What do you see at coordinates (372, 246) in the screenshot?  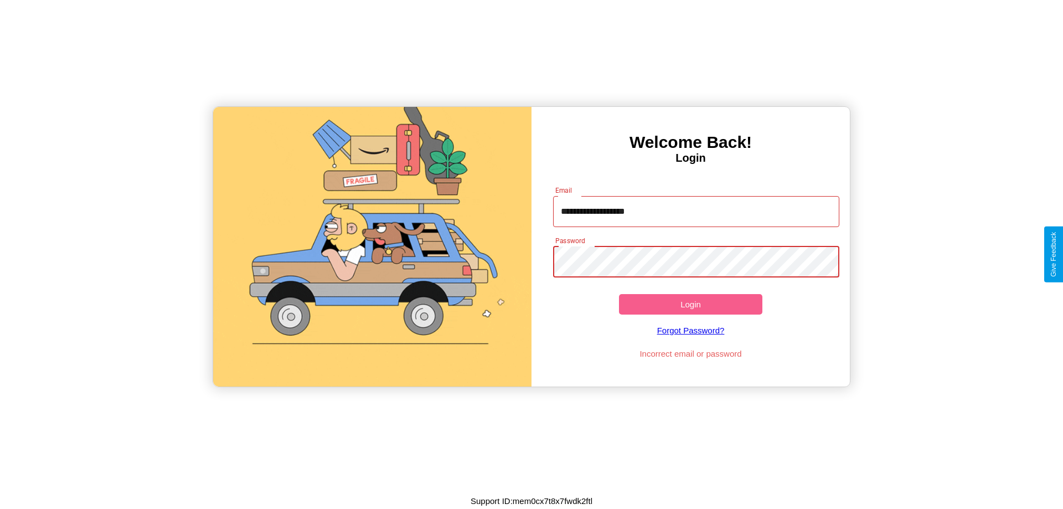 I see `img: gif` at bounding box center [372, 246].